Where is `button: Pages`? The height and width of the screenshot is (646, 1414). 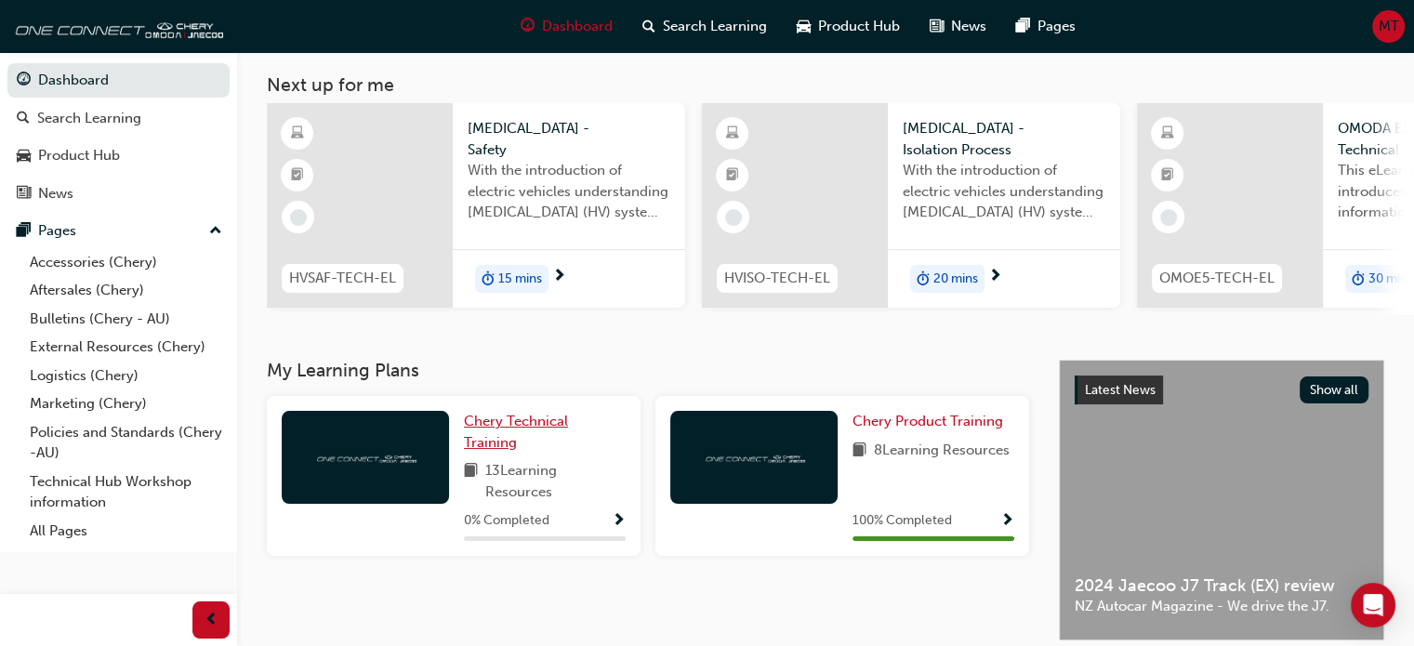 button: Pages is located at coordinates (118, 231).